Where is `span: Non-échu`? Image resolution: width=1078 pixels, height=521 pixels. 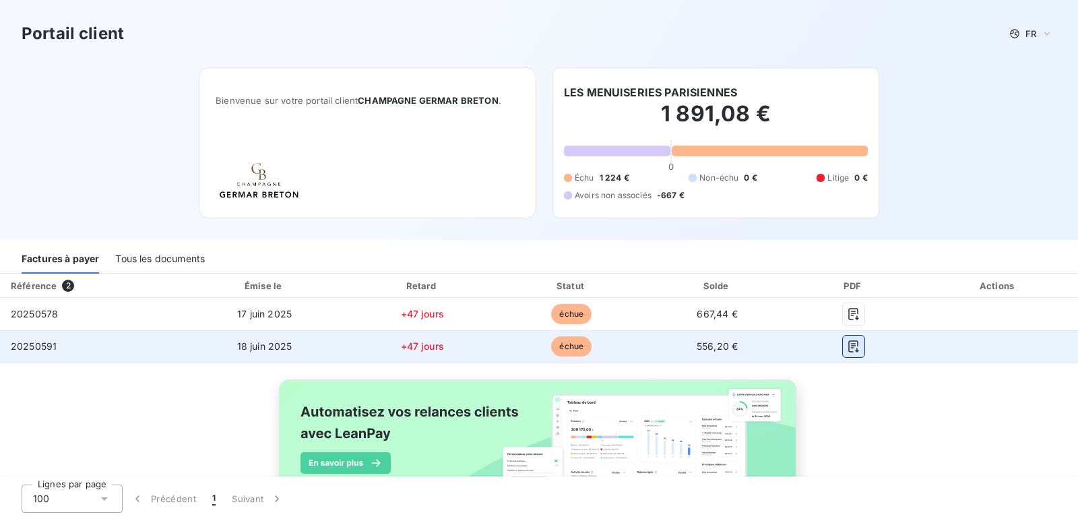 span: Non-échu is located at coordinates (719, 178).